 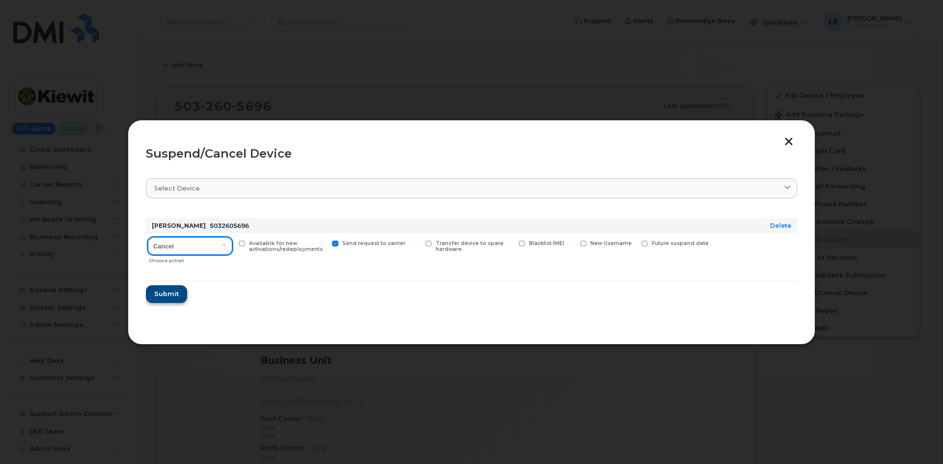 I want to click on input: New Username, so click(x=571, y=243).